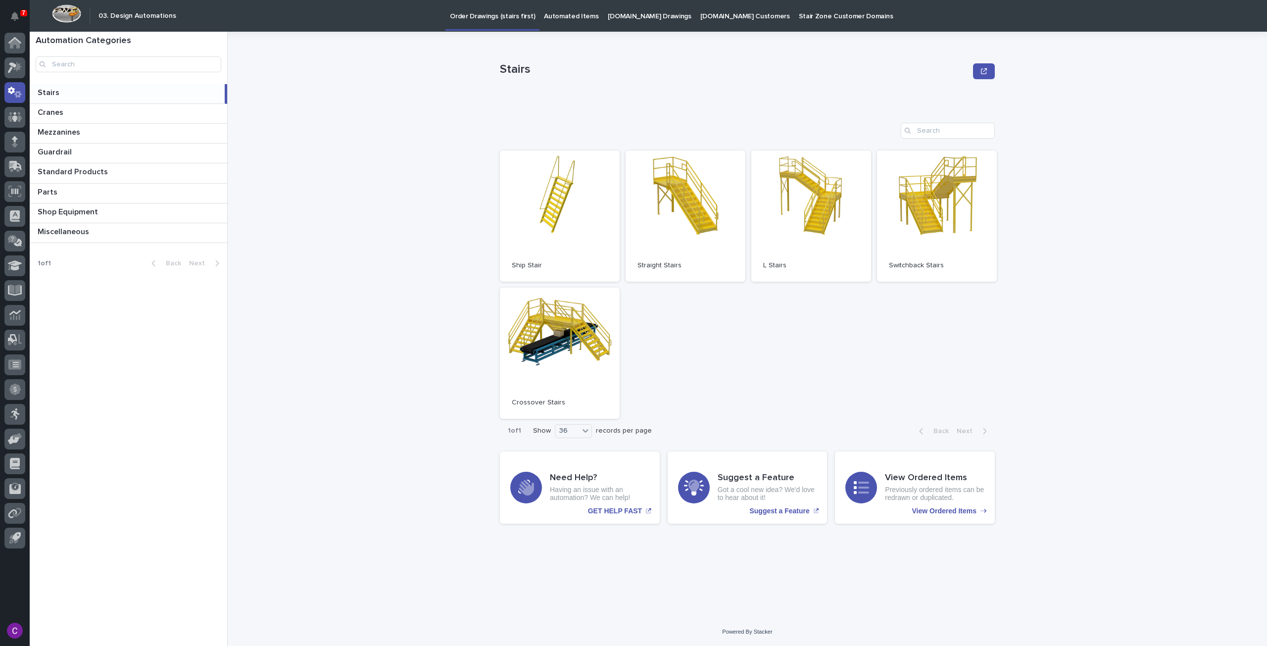 The width and height of the screenshot is (1267, 646). I want to click on p: Previously ordered items can be redrawn or duplicated., so click(934, 494).